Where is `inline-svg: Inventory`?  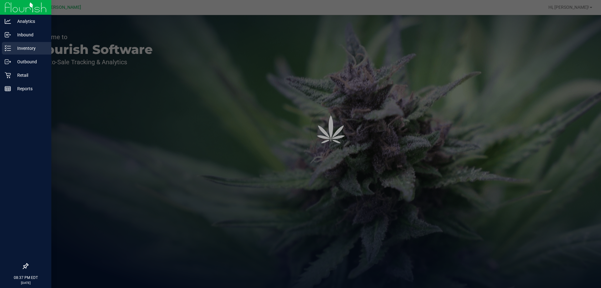
inline-svg: Inventory is located at coordinates (8, 48).